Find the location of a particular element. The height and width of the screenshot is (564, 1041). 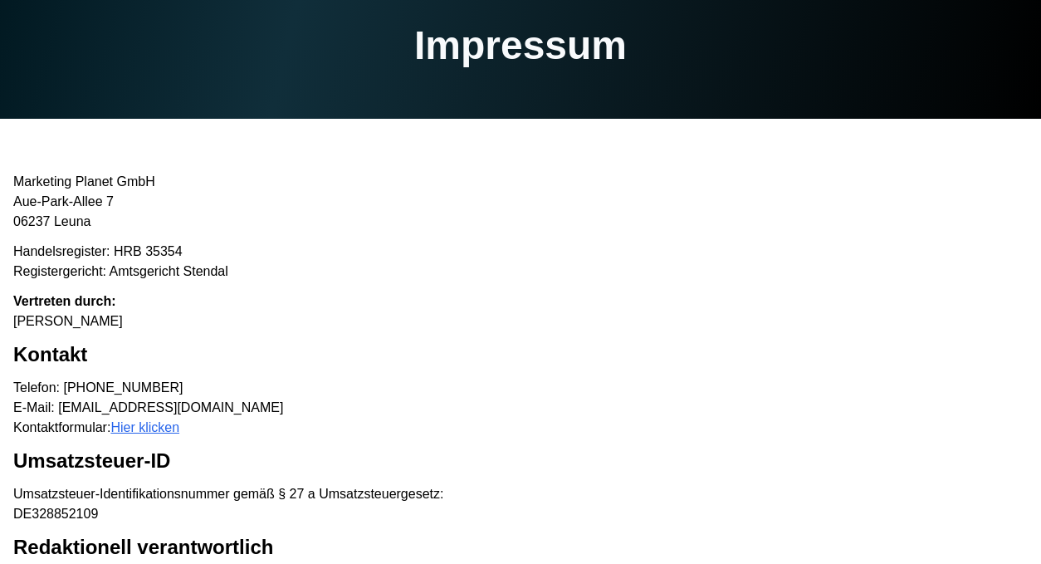

p: Umsatzsteuer-Identifikationsnummer gemäß § 27 a Umsatzsteuergesetz: DE328852109 is located at coordinates (520, 504).